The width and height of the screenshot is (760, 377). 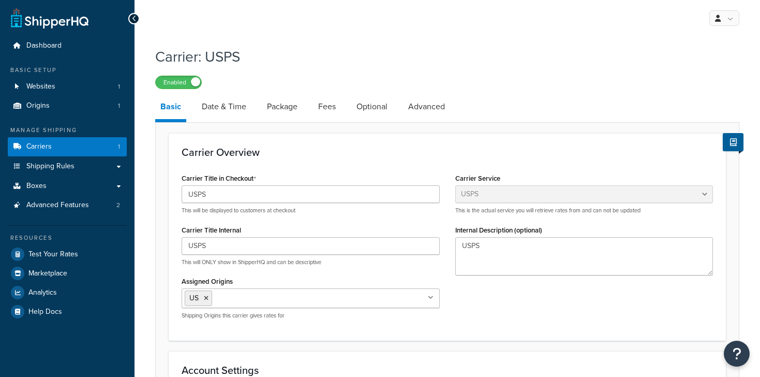 I want to click on a: Boxes, so click(x=67, y=186).